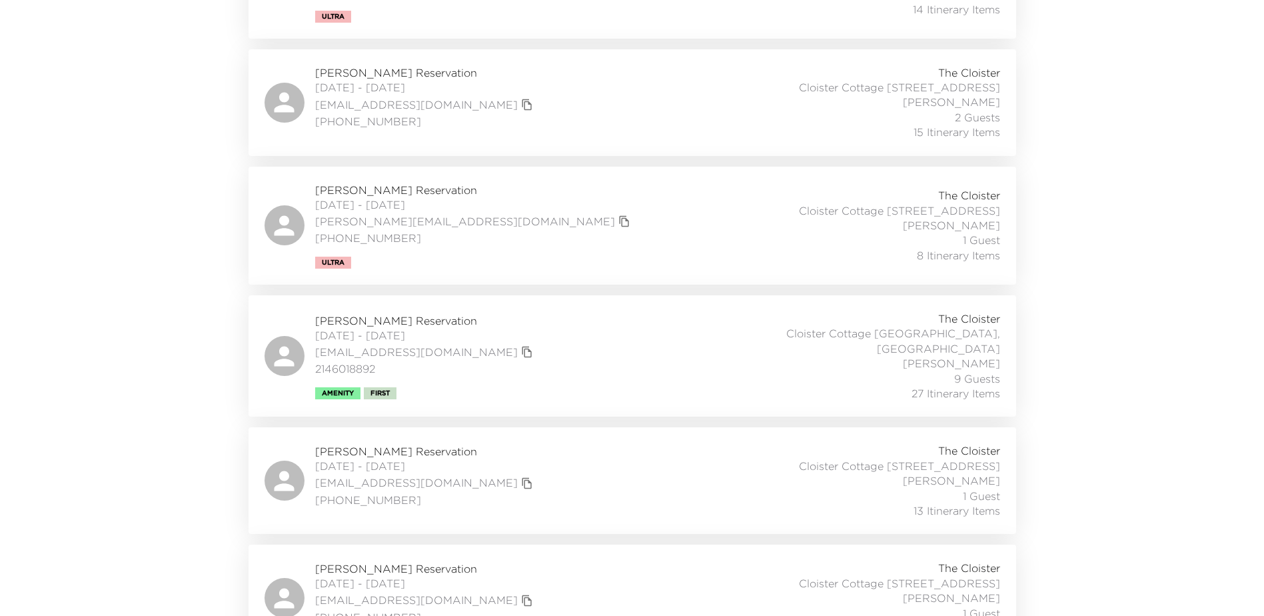  Describe the element at coordinates (977, 378) in the screenshot. I see `span: 9 Guests` at that location.